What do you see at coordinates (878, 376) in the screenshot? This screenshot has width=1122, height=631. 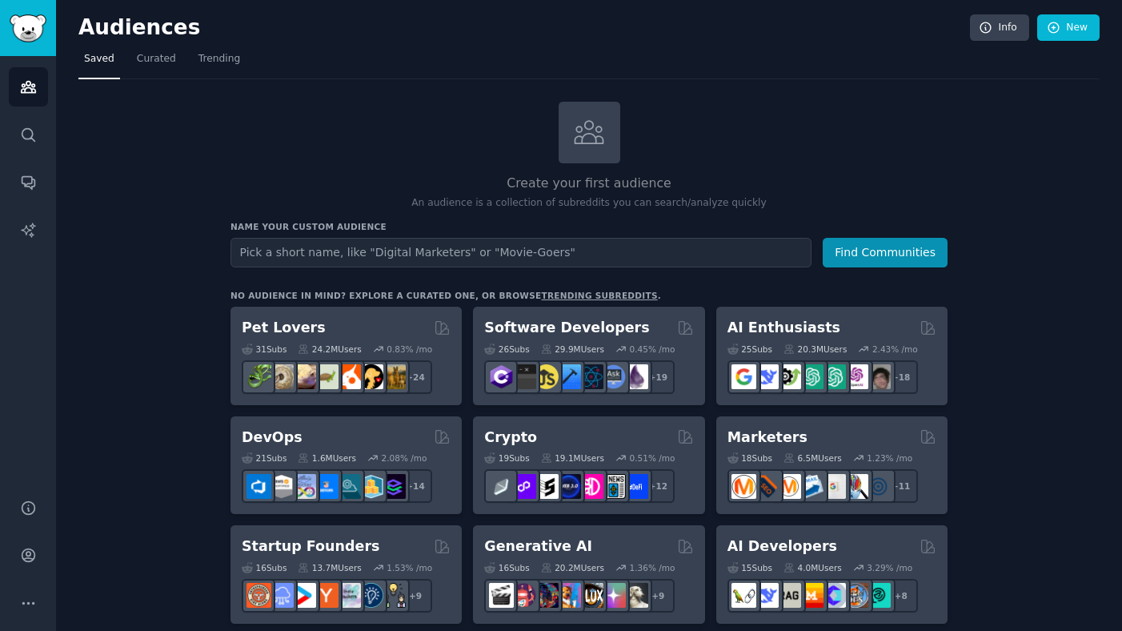 I see `img: ArtificalIntelligence` at bounding box center [878, 376].